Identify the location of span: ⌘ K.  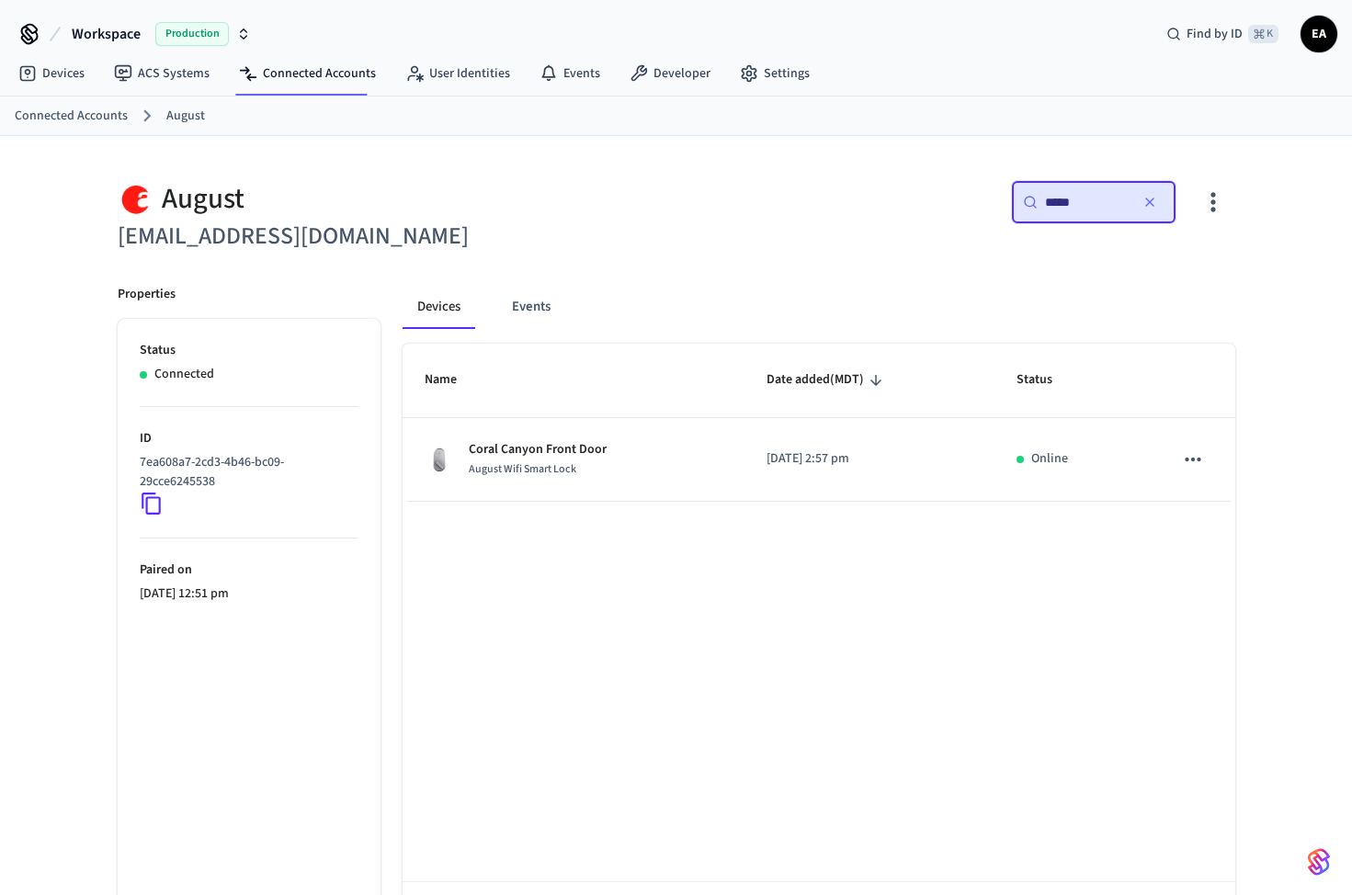
(1262, 34).